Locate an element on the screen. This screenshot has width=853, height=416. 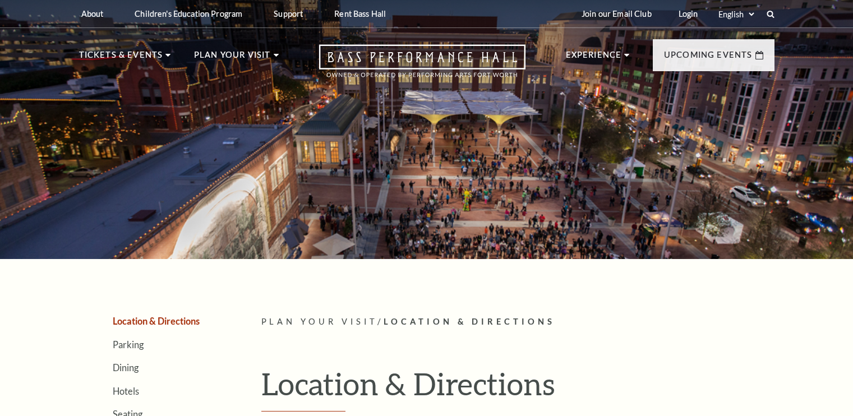
p: About is located at coordinates (93, 13).